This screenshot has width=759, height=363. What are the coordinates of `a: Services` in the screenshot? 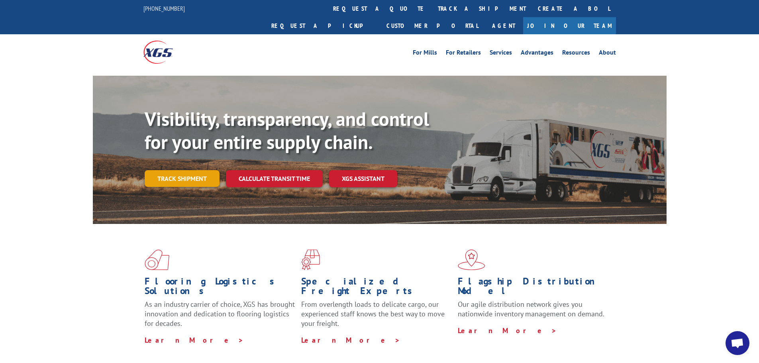 It's located at (501, 54).